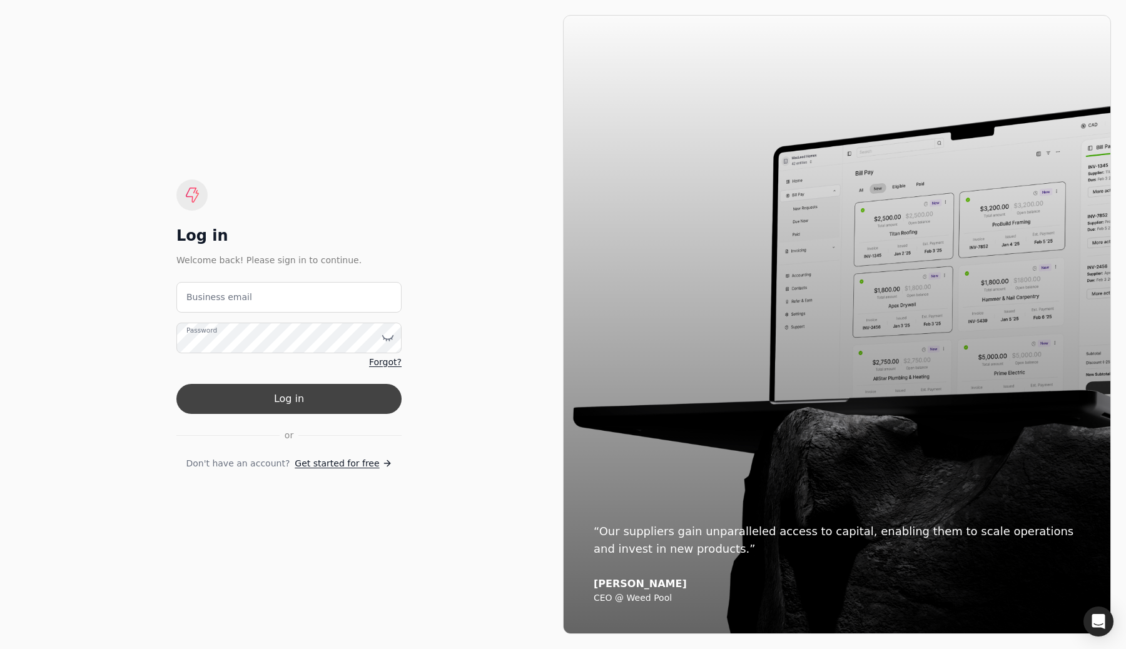  What do you see at coordinates (837, 599) in the screenshot?
I see `div: CEO @ Weed Pool` at bounding box center [837, 599].